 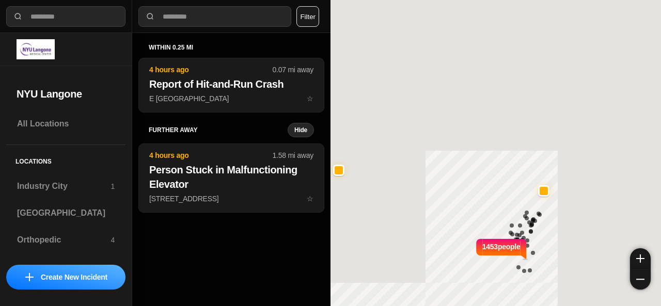 What do you see at coordinates (66, 240) in the screenshot?
I see `a: Orthopedic4` at bounding box center [66, 240].